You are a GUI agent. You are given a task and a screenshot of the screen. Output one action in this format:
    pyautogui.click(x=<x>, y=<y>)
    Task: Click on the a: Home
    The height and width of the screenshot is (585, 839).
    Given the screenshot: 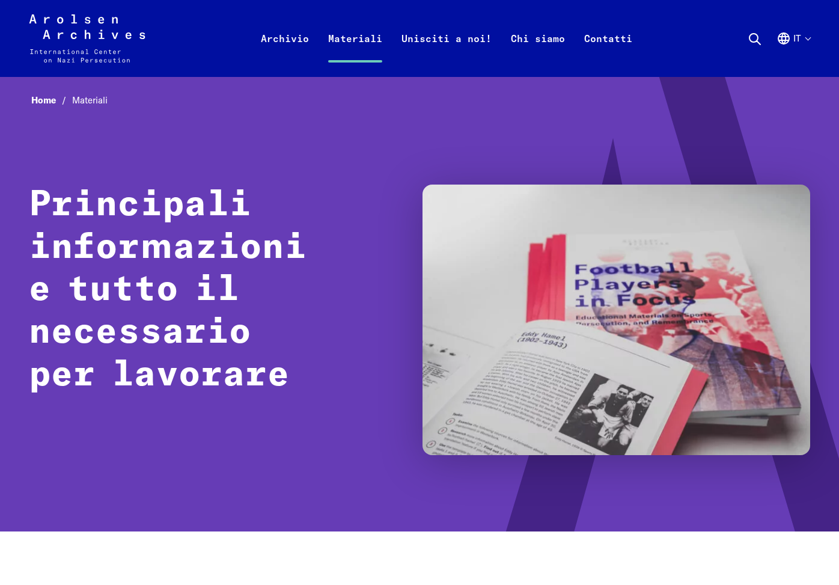 What is the action you would take?
    pyautogui.click(x=52, y=100)
    